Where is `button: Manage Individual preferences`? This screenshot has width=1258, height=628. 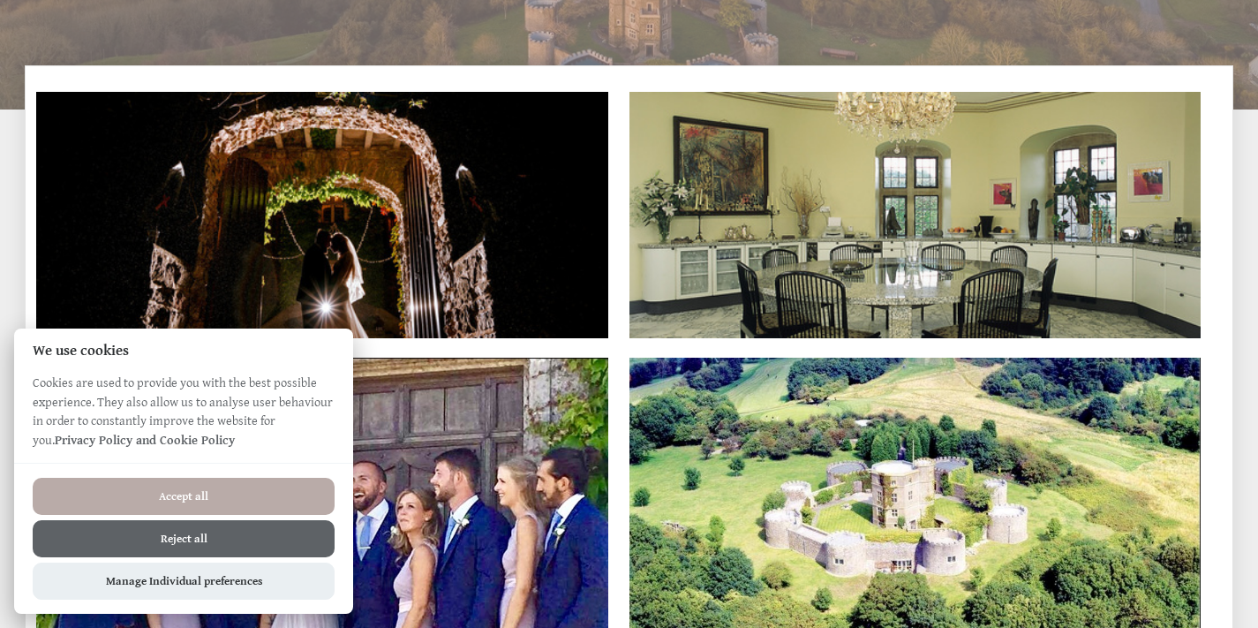
button: Manage Individual preferences is located at coordinates (184, 581).